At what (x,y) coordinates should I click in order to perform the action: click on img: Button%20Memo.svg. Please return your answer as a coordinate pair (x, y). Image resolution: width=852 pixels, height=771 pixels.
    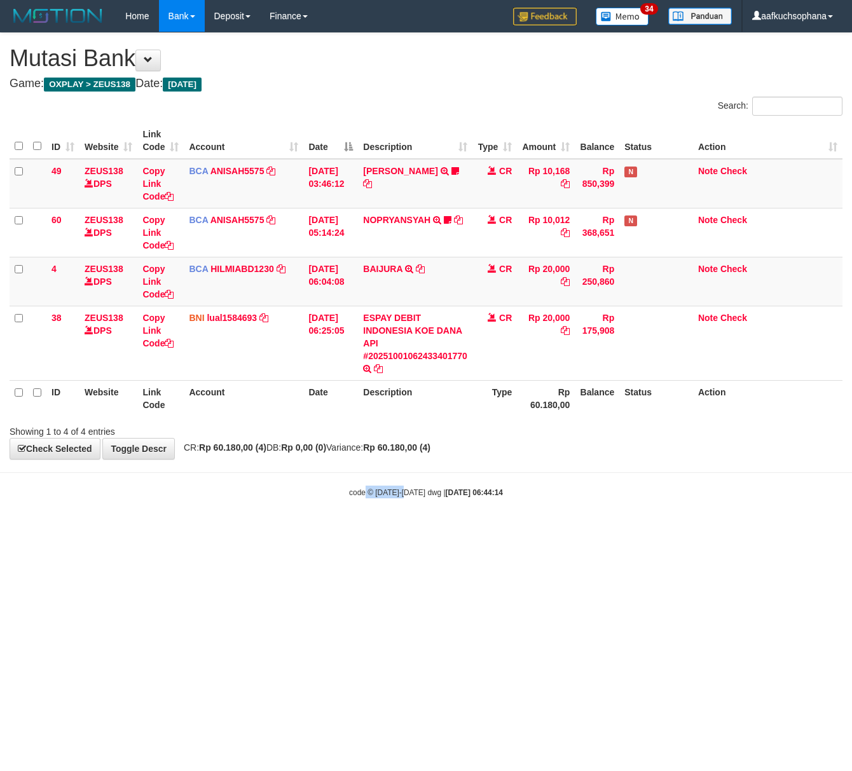
    Looking at the image, I should click on (622, 17).